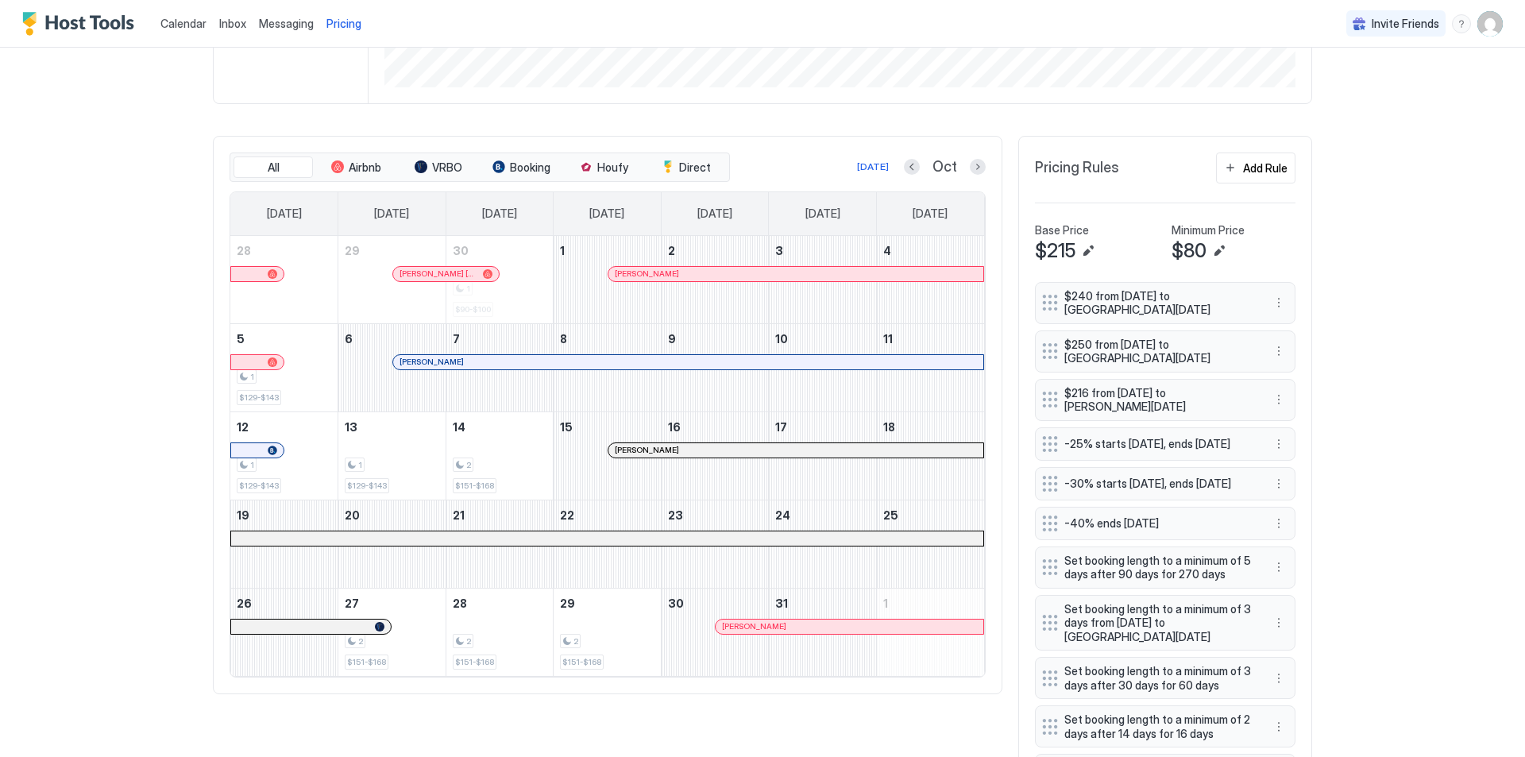 The width and height of the screenshot is (1525, 757). Describe the element at coordinates (608, 631) in the screenshot. I see `td: October 29, 2025` at that location.